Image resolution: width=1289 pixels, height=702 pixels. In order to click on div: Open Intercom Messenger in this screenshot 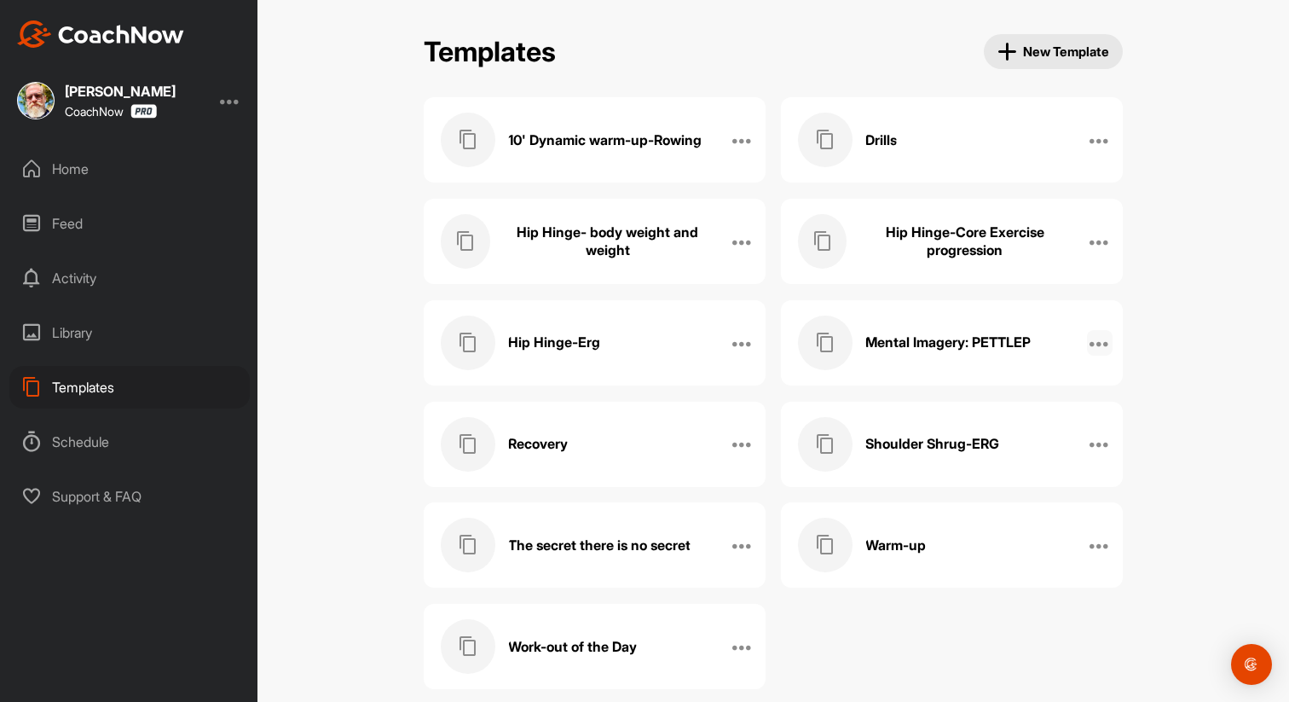, I will do `click(1252, 664)`.